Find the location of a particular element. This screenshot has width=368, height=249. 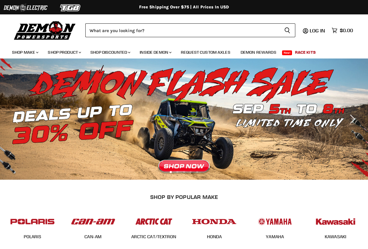

a: ARCTIC CAT/TEXTRON is located at coordinates (153, 237).